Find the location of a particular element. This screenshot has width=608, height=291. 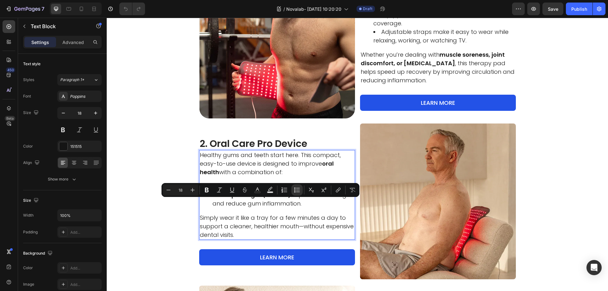

p: Whether you’re dealing with , this therapy pad helps speed up recovery by improving circulation a... is located at coordinates (331, 50).